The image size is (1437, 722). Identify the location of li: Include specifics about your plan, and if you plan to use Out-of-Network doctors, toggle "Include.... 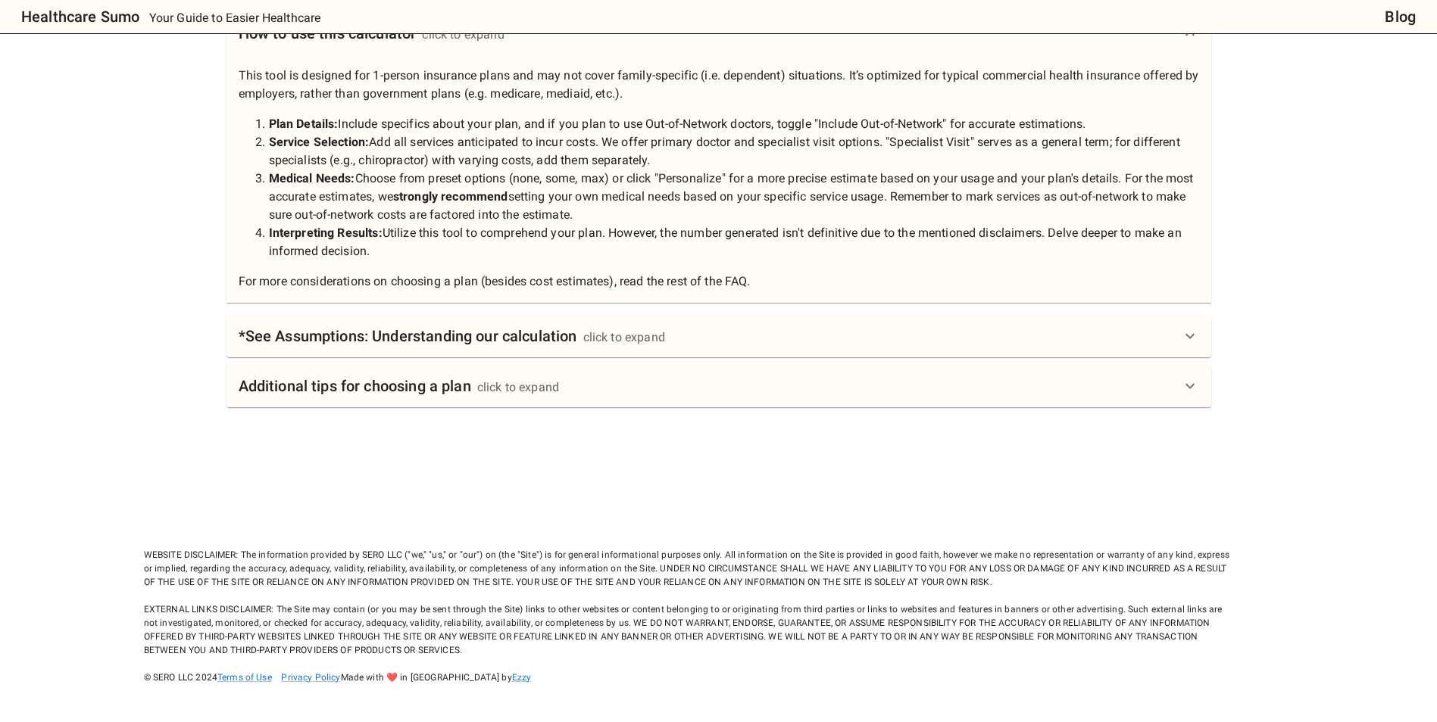
(734, 124).